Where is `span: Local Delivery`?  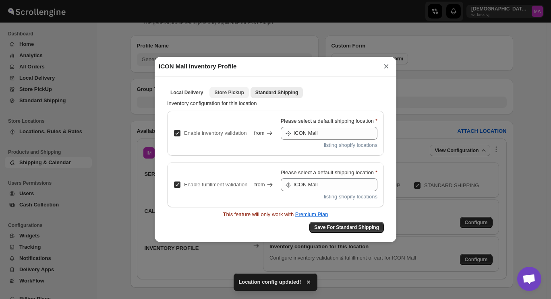
span: Local Delivery is located at coordinates (187, 93).